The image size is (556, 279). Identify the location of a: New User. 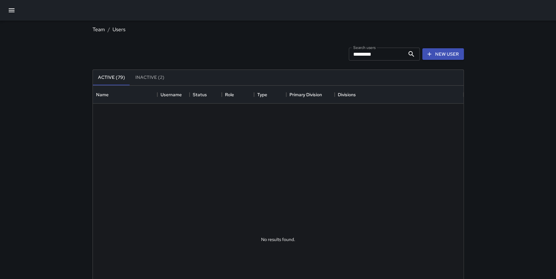
(443, 54).